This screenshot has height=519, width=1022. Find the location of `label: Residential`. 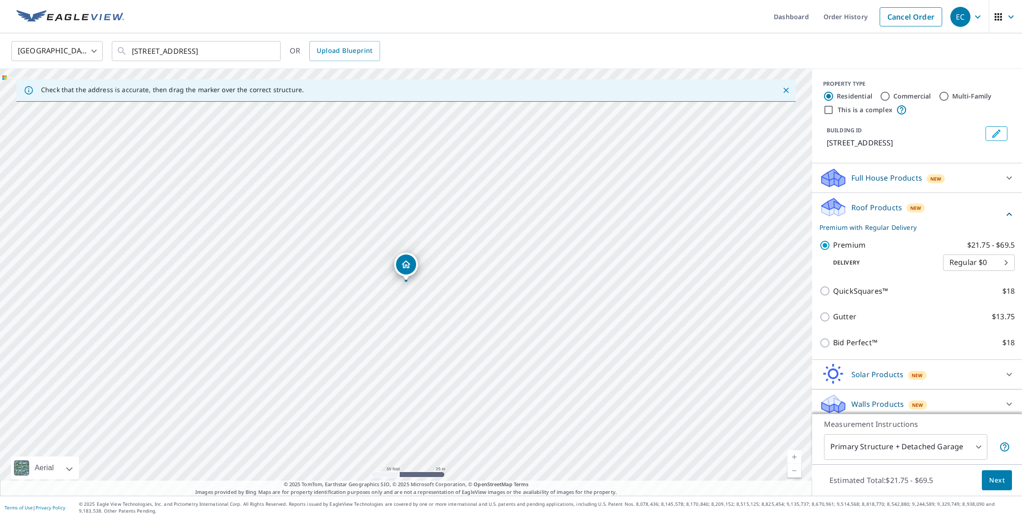

label: Residential is located at coordinates (855, 96).